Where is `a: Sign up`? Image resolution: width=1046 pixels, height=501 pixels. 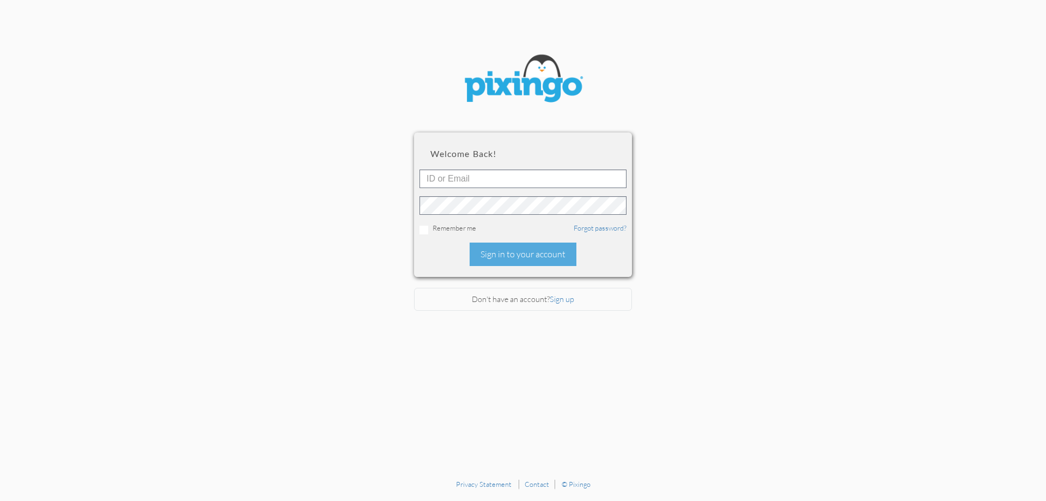
a: Sign up is located at coordinates (562, 299).